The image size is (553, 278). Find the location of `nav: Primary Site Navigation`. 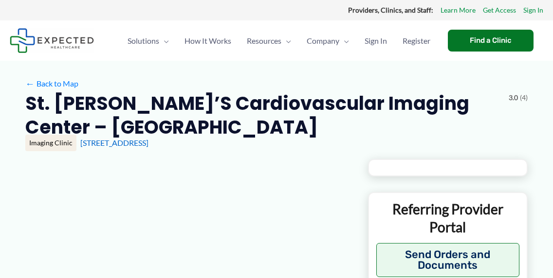

nav: Primary Site Navigation is located at coordinates (279, 41).